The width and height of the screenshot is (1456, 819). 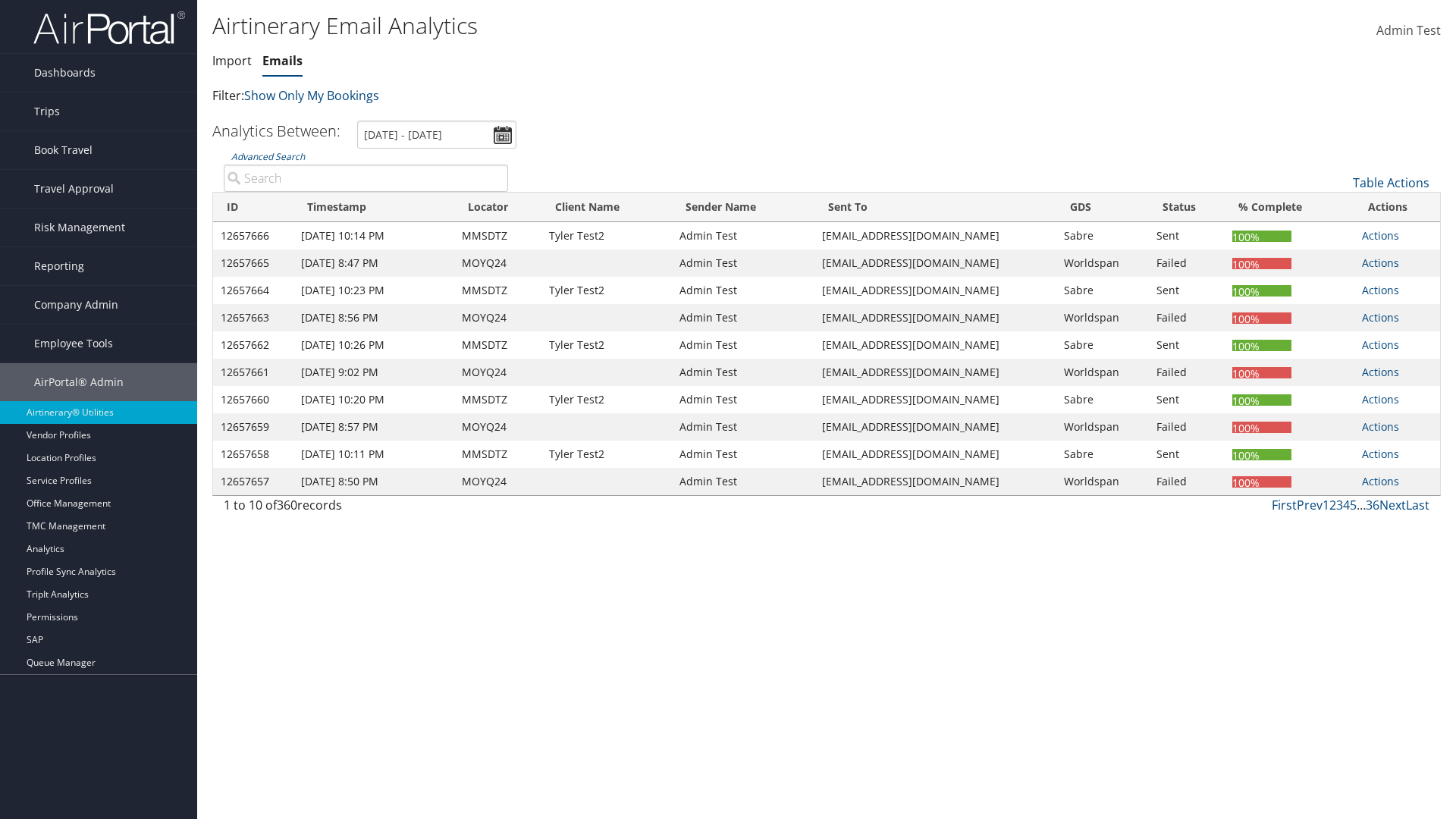 I want to click on a: Show Only My Bookings, so click(x=312, y=96).